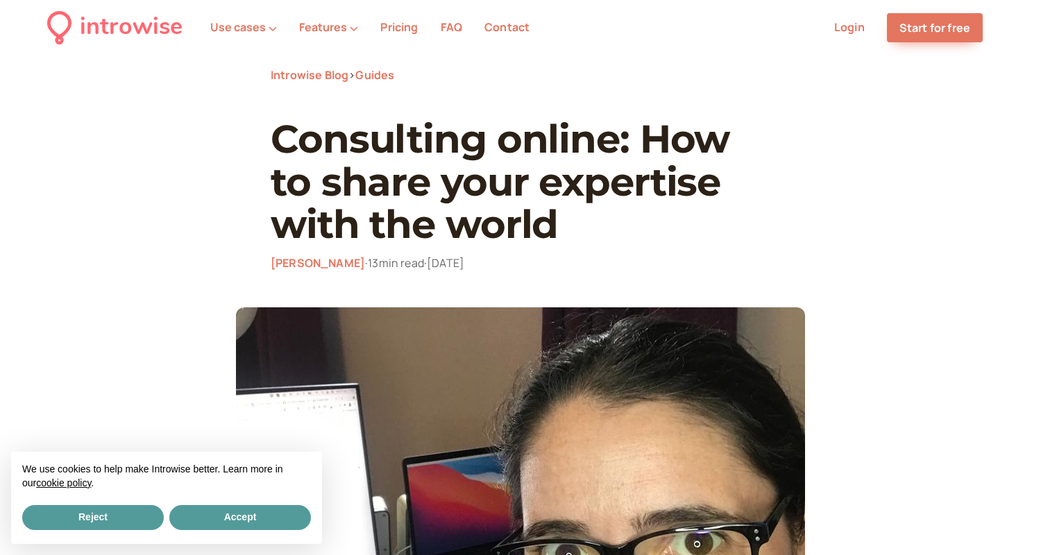 The height and width of the screenshot is (555, 1041). I want to click on button: Accept, so click(240, 518).